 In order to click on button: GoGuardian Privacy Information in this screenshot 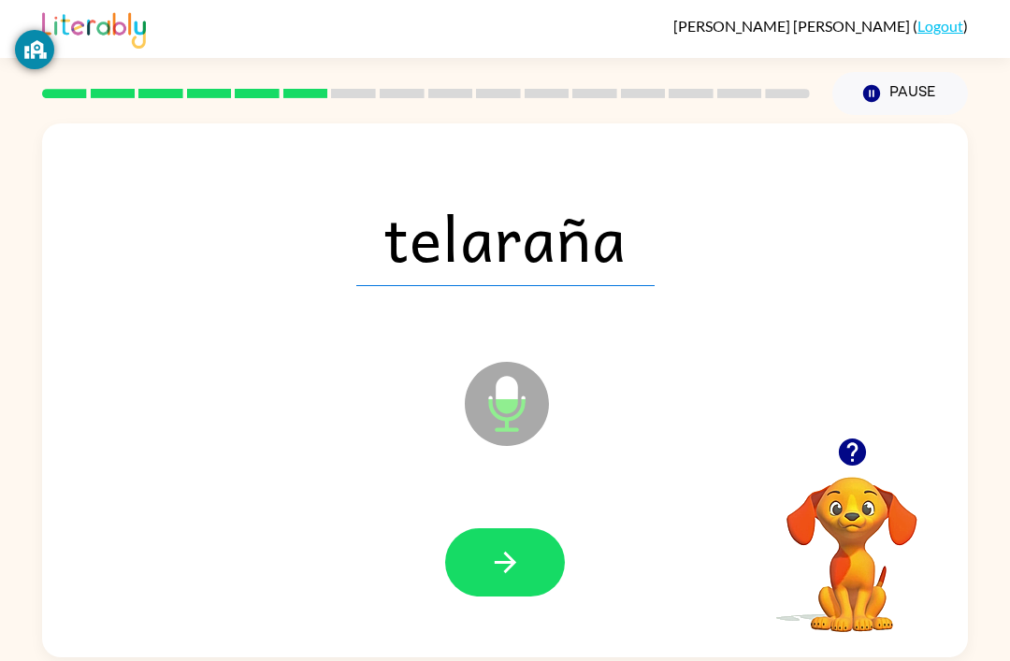, I will do `click(35, 50)`.